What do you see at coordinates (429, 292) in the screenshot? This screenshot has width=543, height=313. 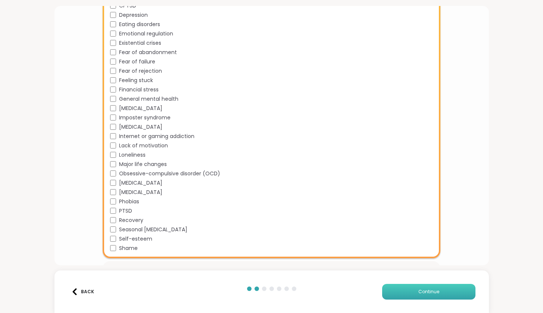 I see `button: Continue` at bounding box center [429, 292].